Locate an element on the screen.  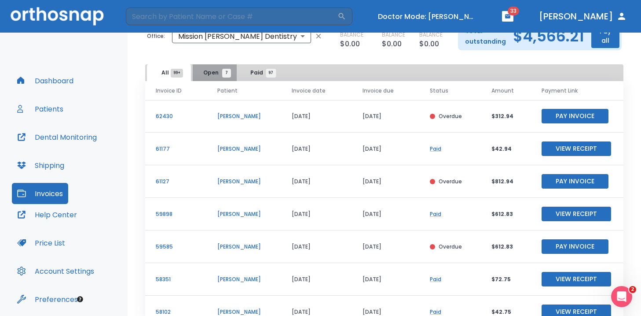
a: Dashboard is located at coordinates (45, 81).